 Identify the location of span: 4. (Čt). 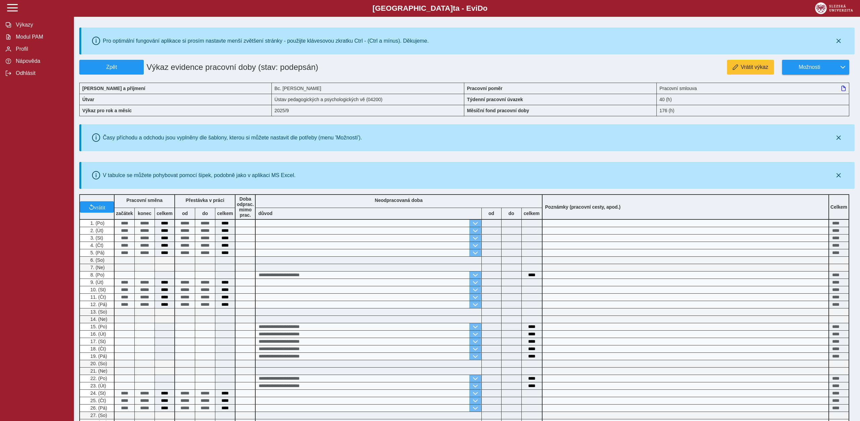
(96, 245).